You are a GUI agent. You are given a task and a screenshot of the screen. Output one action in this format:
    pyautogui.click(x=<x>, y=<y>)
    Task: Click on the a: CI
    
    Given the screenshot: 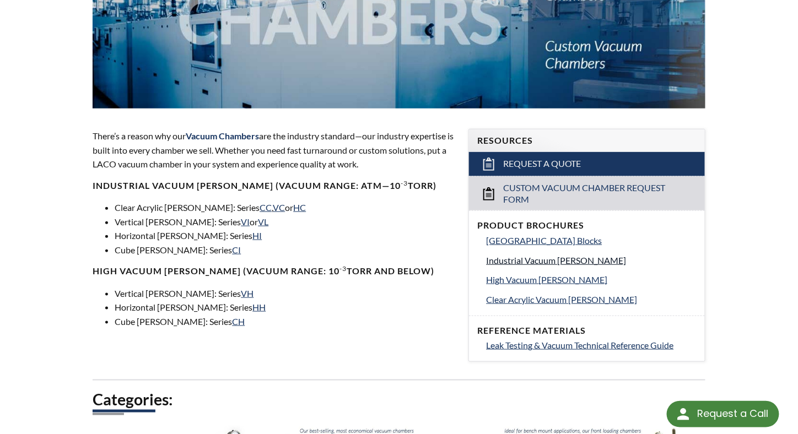 What is the action you would take?
    pyautogui.click(x=237, y=250)
    